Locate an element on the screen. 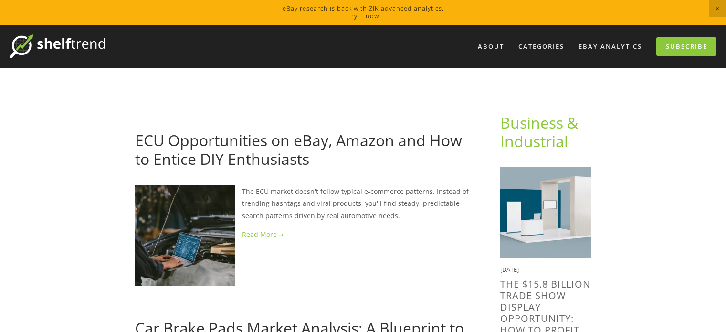 This screenshot has width=726, height=332. img: ShelfTrend is located at coordinates (57, 46).